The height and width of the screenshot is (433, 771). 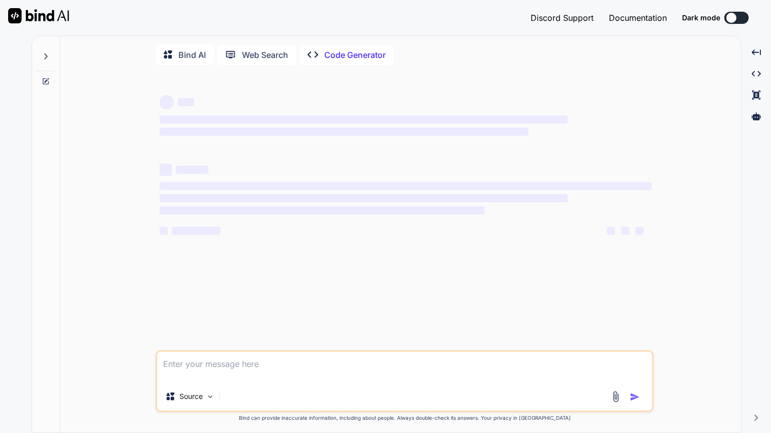 What do you see at coordinates (615, 396) in the screenshot?
I see `img: attachment` at bounding box center [615, 396].